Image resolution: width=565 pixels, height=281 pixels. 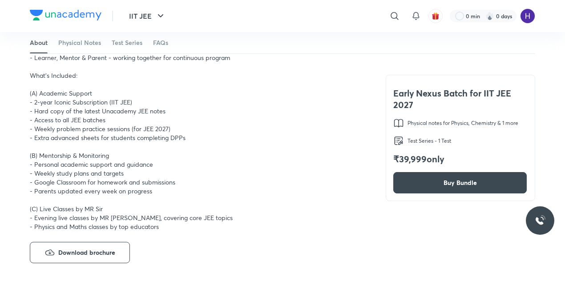 What do you see at coordinates (65, 15) in the screenshot?
I see `img: Company Logo` at bounding box center [65, 15].